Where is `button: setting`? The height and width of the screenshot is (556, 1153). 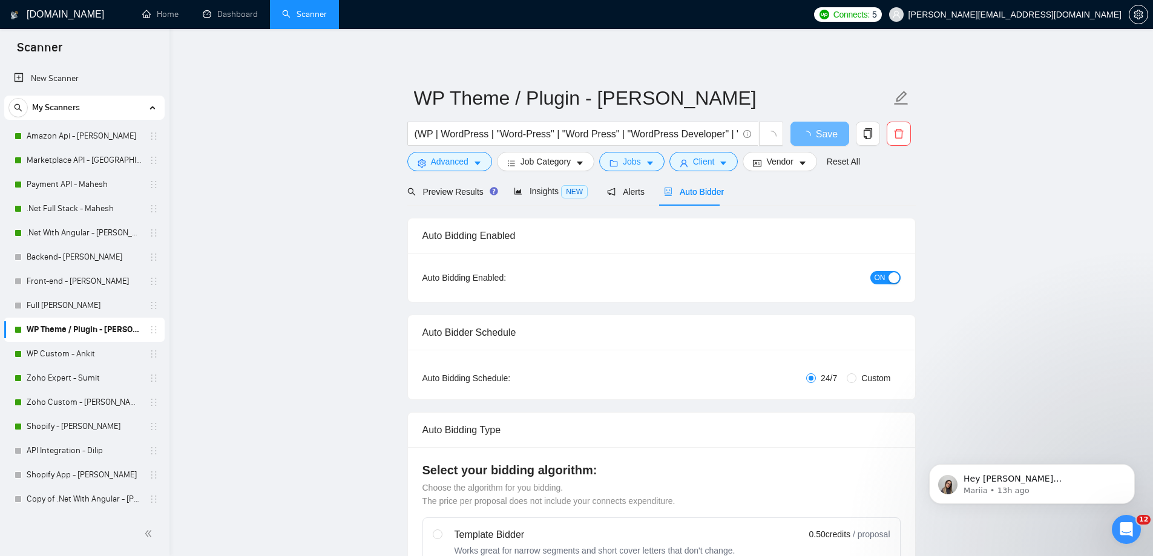 button: setting is located at coordinates (1138, 15).